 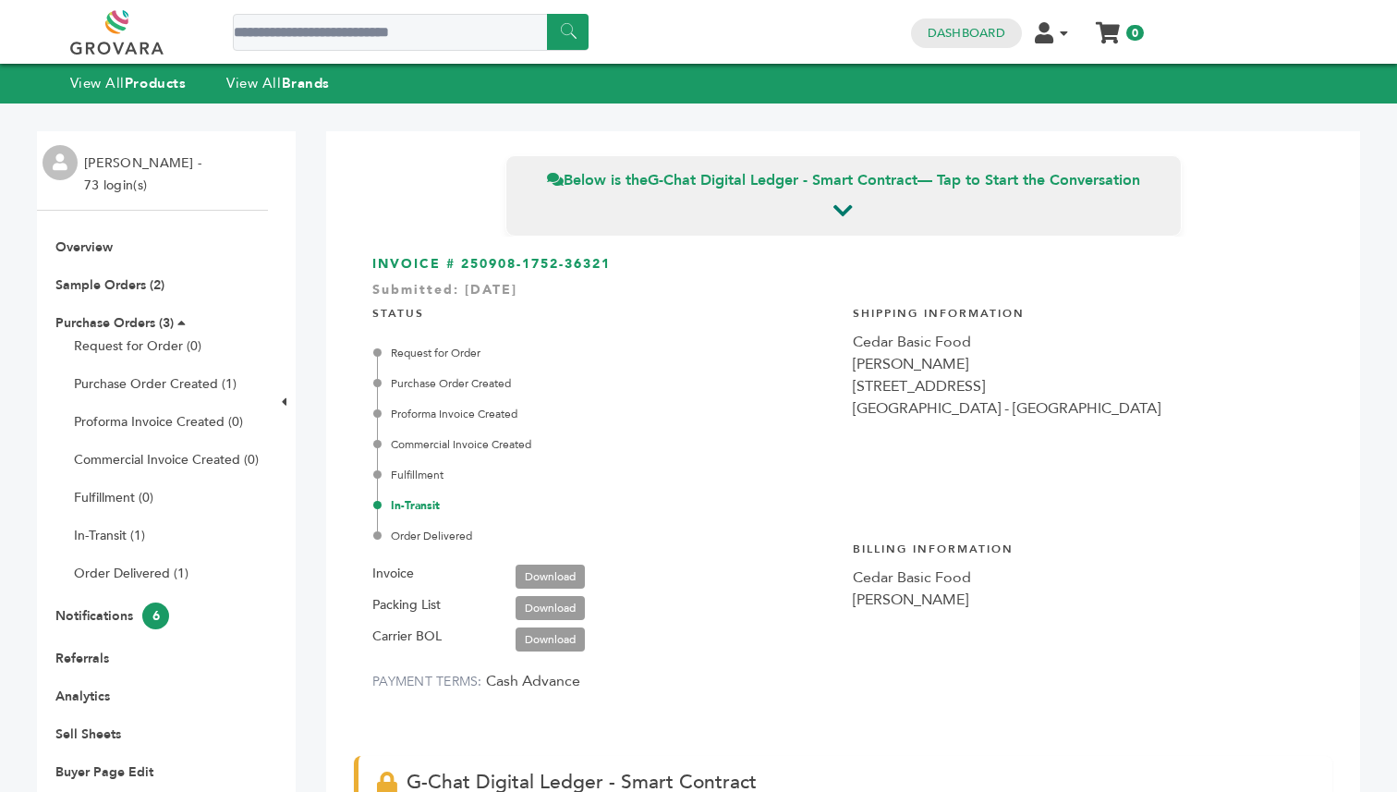 What do you see at coordinates (109, 535) in the screenshot?
I see `a: In-Transit (1)` at bounding box center [109, 535].